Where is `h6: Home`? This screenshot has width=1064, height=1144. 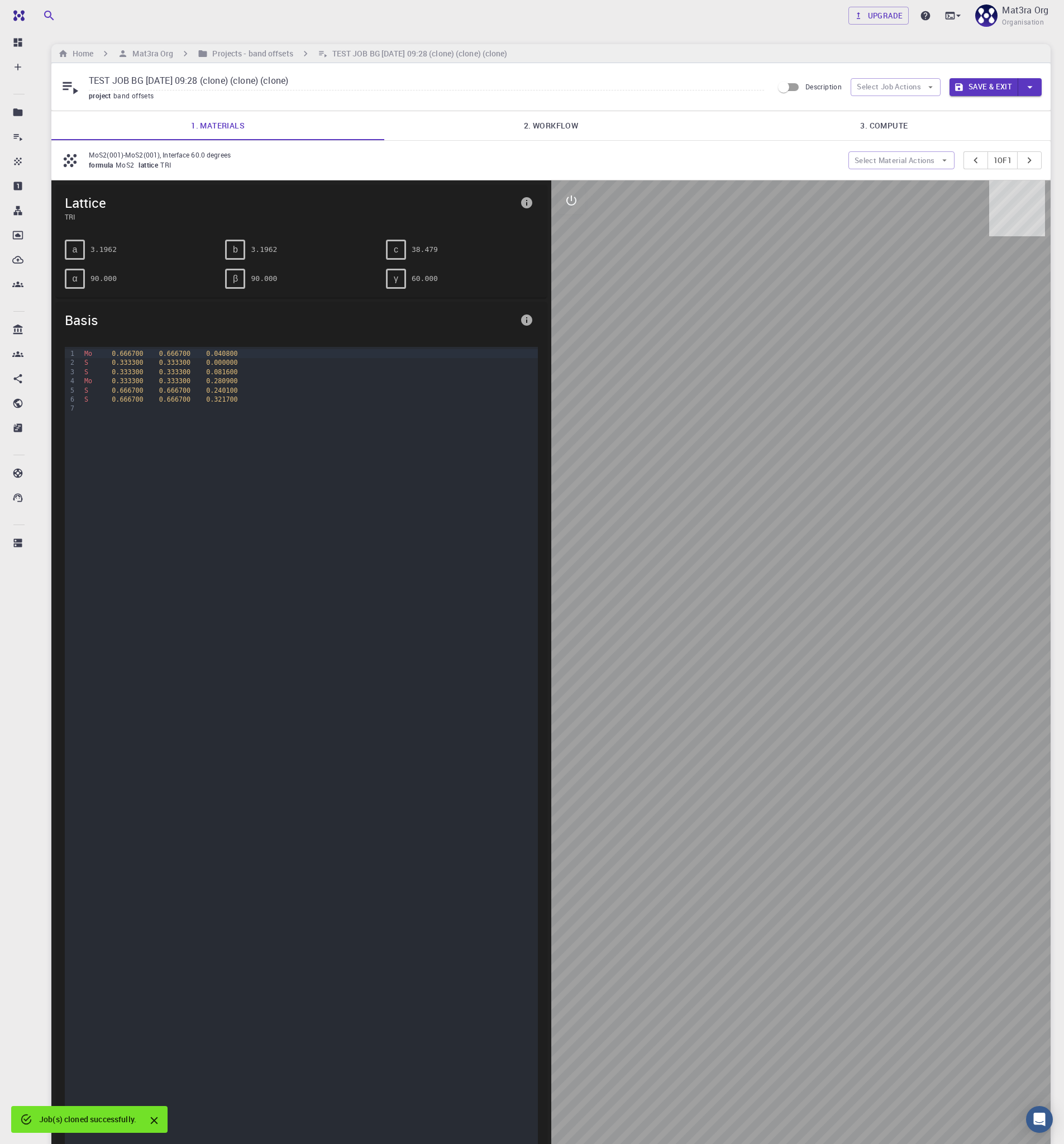
h6: Home is located at coordinates (81, 54).